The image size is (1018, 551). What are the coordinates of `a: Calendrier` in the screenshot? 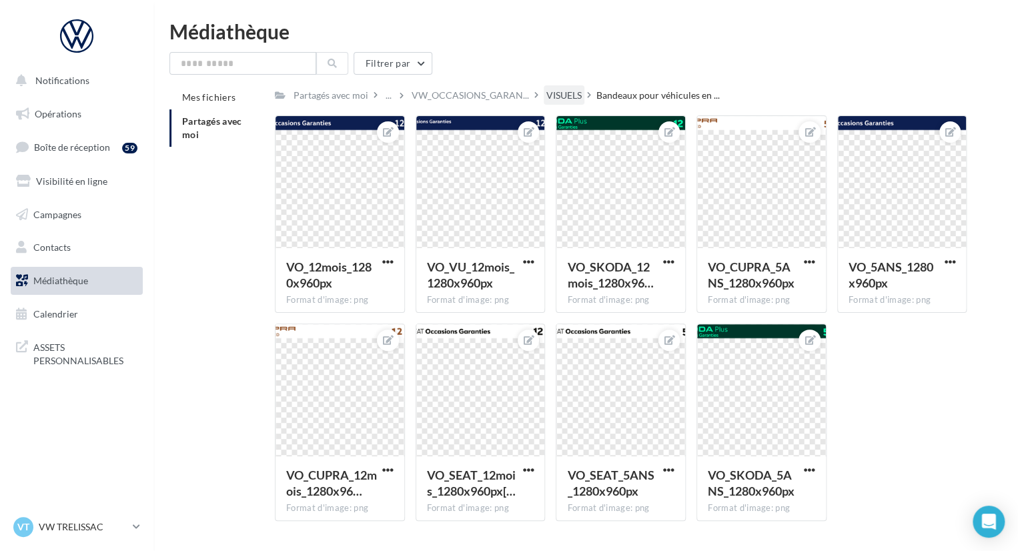 It's located at (77, 314).